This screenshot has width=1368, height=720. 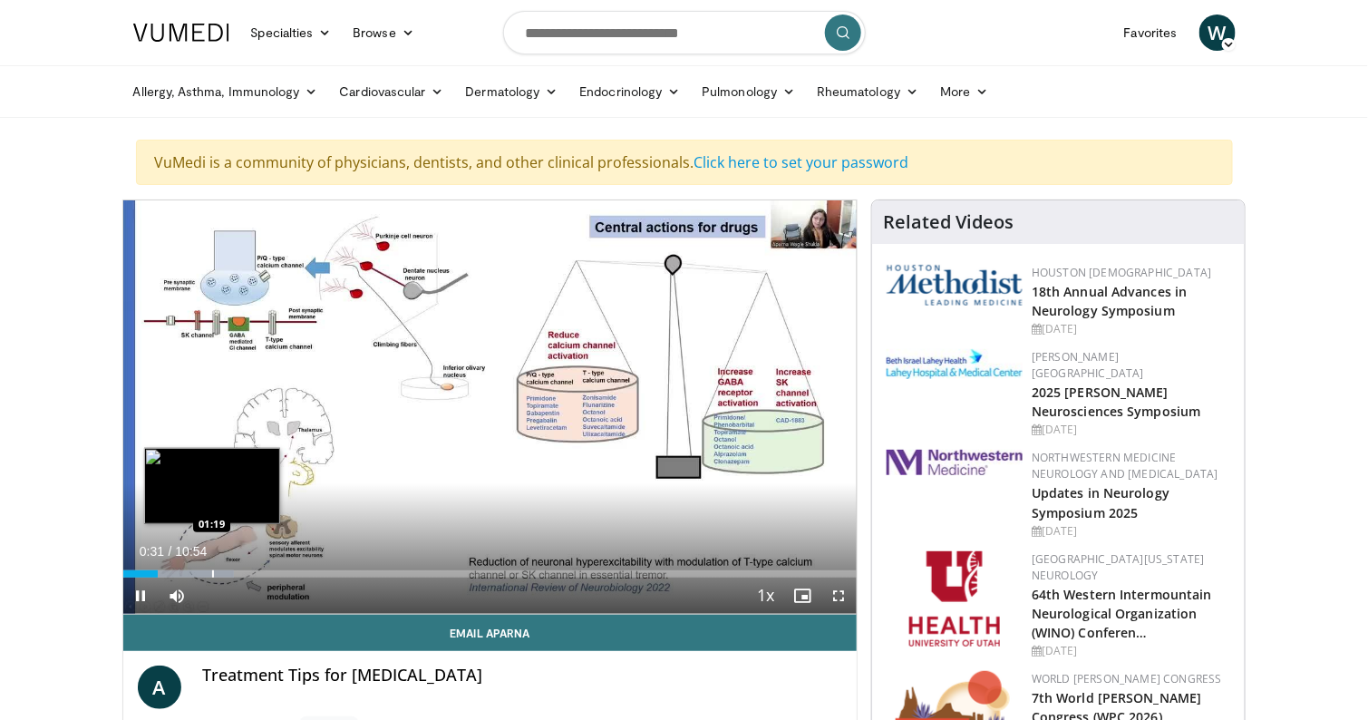 What do you see at coordinates (141, 596) in the screenshot?
I see `button: Pause` at bounding box center [141, 596].